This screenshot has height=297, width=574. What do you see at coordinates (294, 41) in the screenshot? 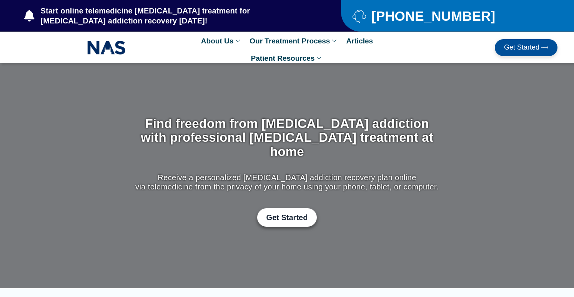
I see `a: Our Treatment Process` at bounding box center [294, 41].